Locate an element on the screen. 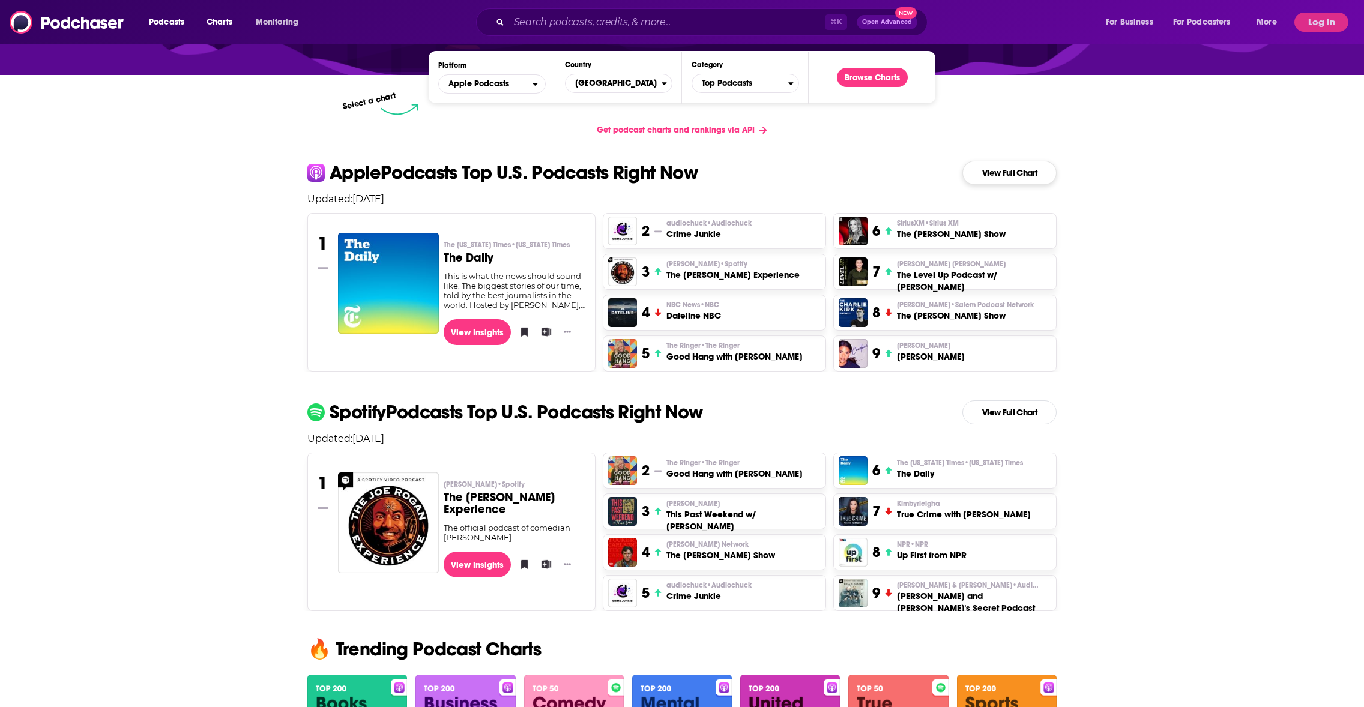 This screenshot has height=707, width=1364. button: Bookmark Podcast is located at coordinates (522, 564).